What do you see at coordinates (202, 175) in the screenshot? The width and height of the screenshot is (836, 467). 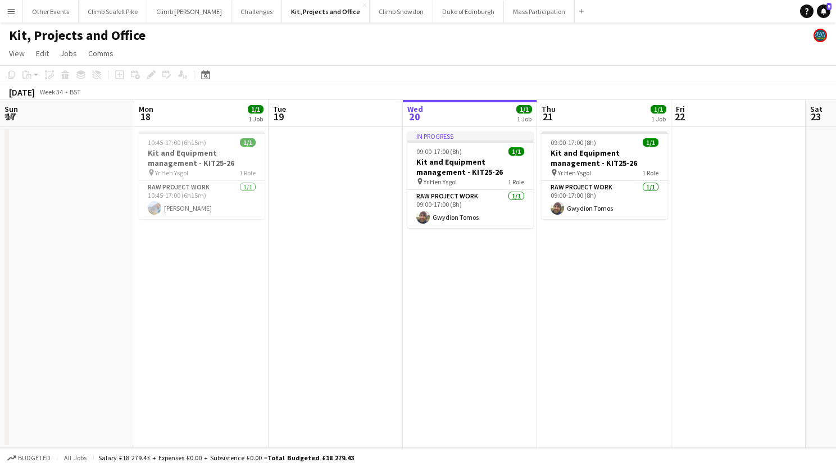 I see `app-job-card: 10:45-17:00 (6h15m)1/1Kit and Equipment management - KIT25-26 Yr Hen Ysgol1 RoleRAW project work1...` at bounding box center [202, 175].